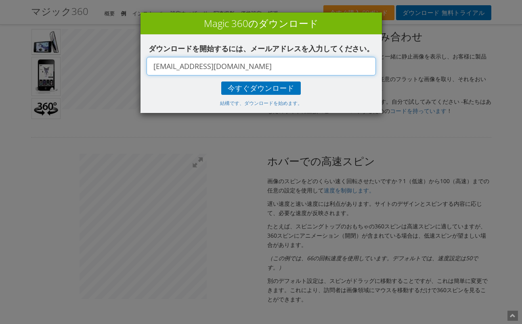 The width and height of the screenshot is (522, 324). What do you see at coordinates (261, 66) in the screenshot?
I see `input: あなたのメール` at bounding box center [261, 66].